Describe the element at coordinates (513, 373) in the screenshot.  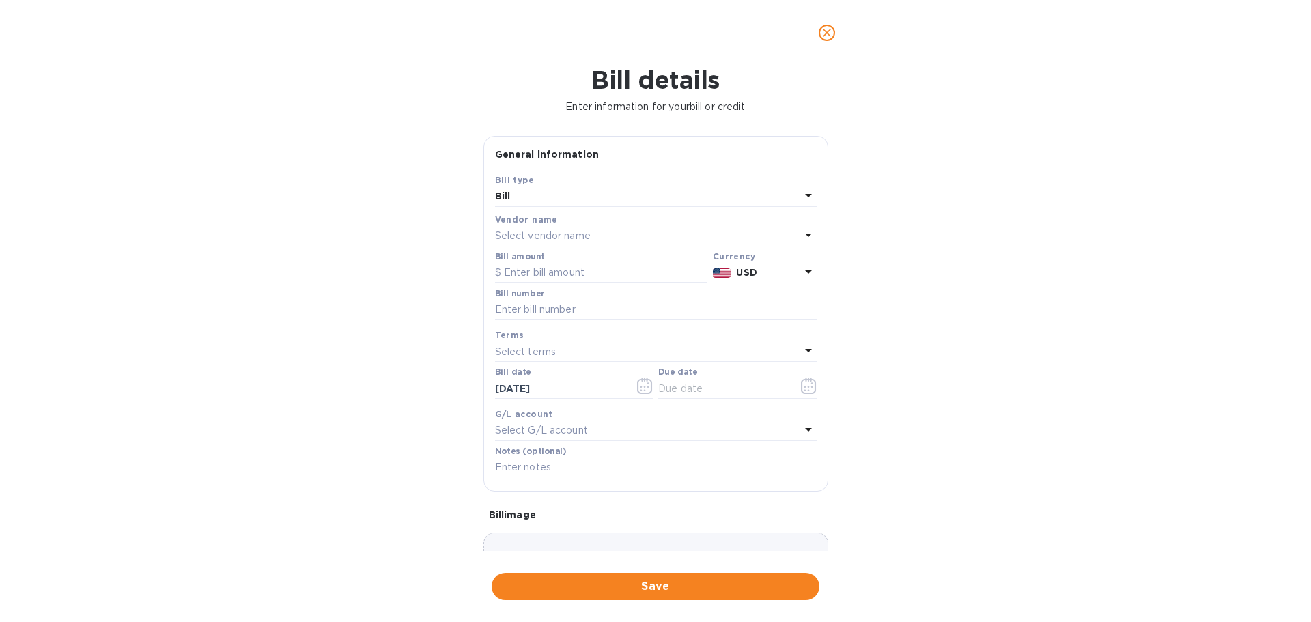
I see `label: Bill date` at that location.